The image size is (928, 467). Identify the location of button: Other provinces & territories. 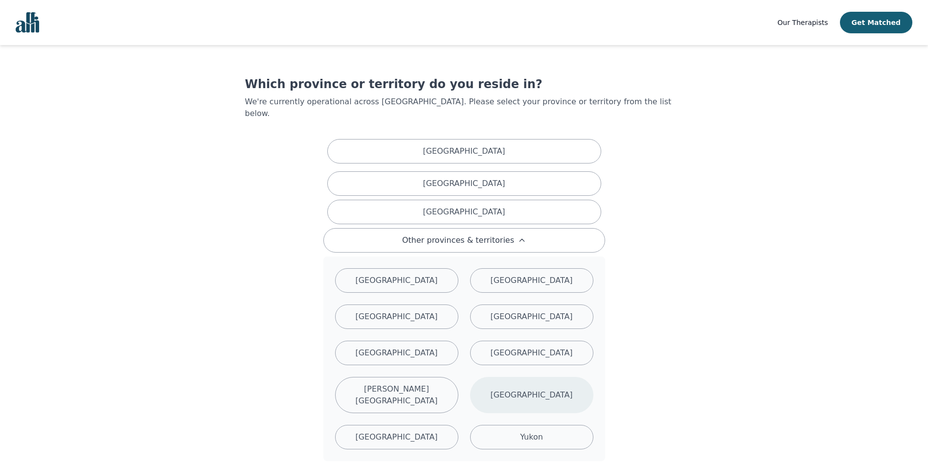
(464, 240).